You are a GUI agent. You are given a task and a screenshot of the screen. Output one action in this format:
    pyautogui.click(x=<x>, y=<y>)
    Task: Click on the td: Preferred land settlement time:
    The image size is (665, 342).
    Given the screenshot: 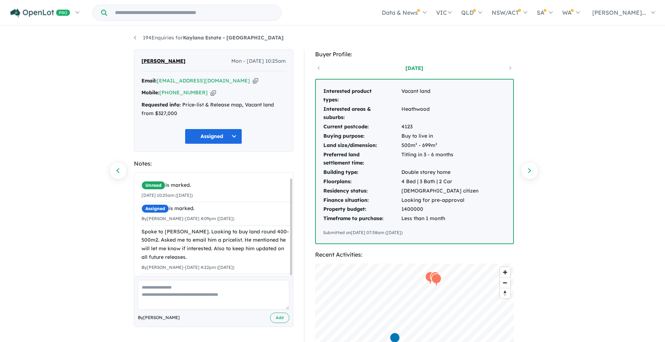 What is the action you would take?
    pyautogui.click(x=362, y=159)
    